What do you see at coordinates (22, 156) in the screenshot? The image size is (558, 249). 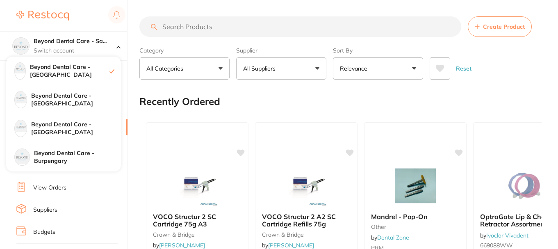 I see `img: Beyond Dental Care - Burpengary` at bounding box center [22, 156].